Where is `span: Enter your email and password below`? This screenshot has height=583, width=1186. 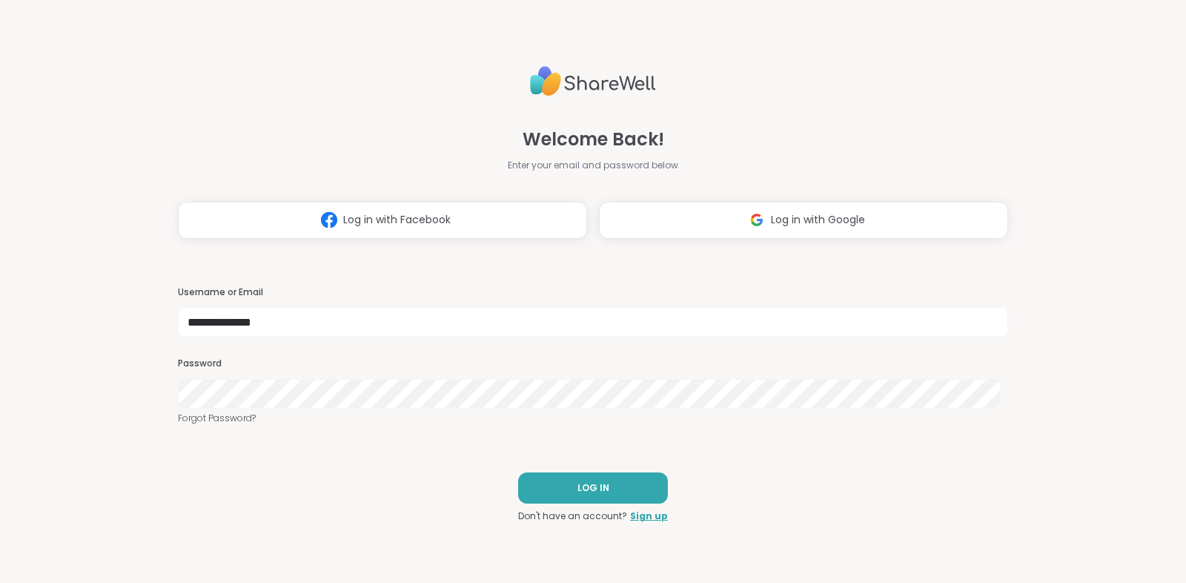
span: Enter your email and password below is located at coordinates (593, 165).